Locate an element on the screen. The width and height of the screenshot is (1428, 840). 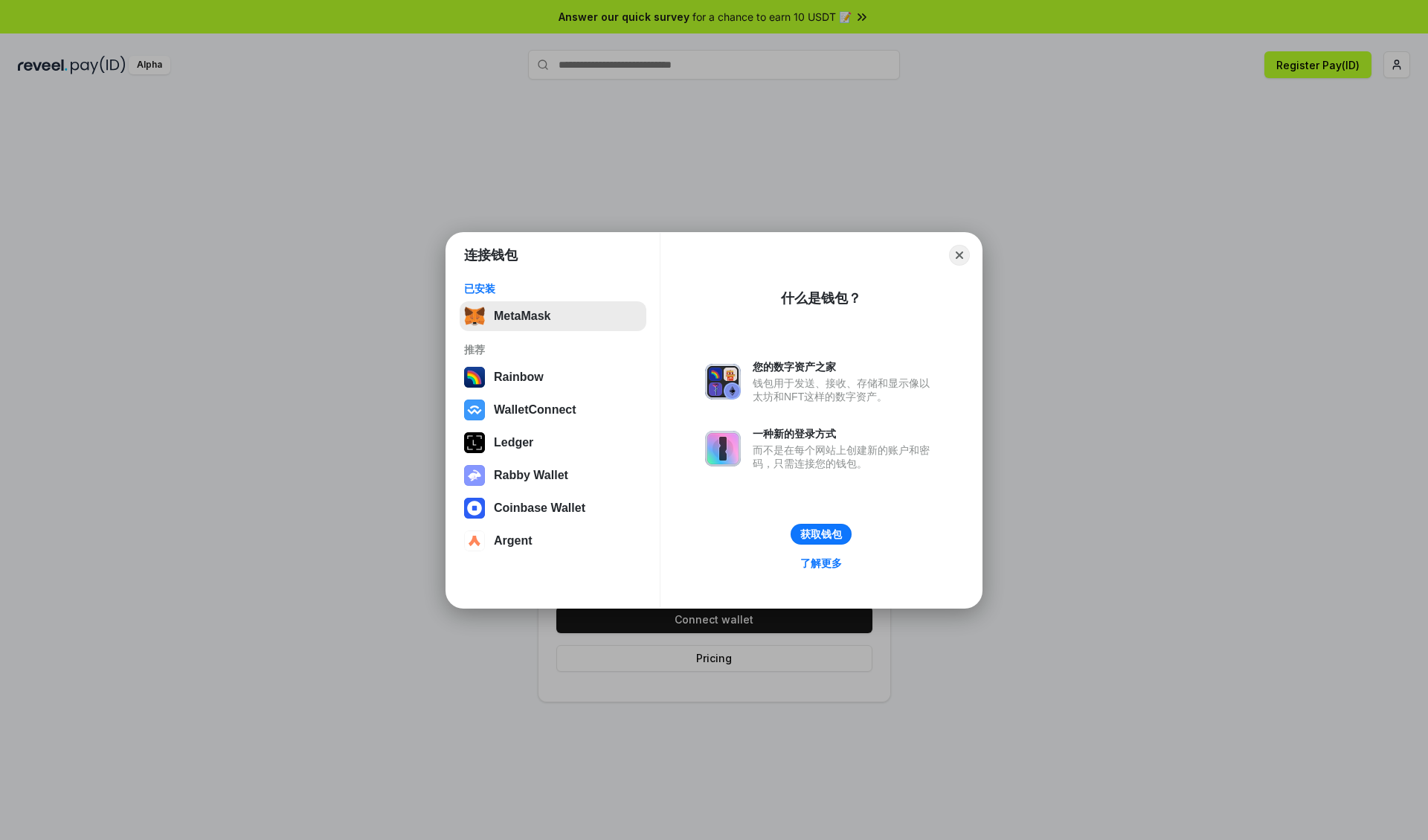
div: WalletConnect is located at coordinates (535, 410).